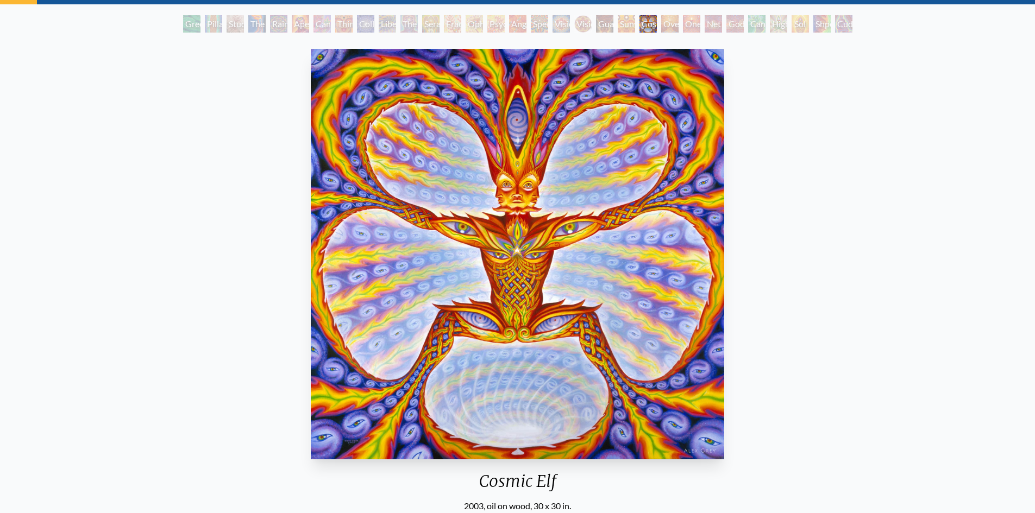  I want to click on div: Rainbow Eye Ripple, so click(279, 24).